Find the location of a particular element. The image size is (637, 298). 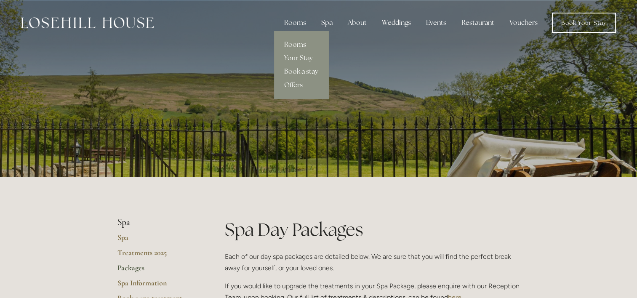

a: Treatments 2025 is located at coordinates (157, 255).